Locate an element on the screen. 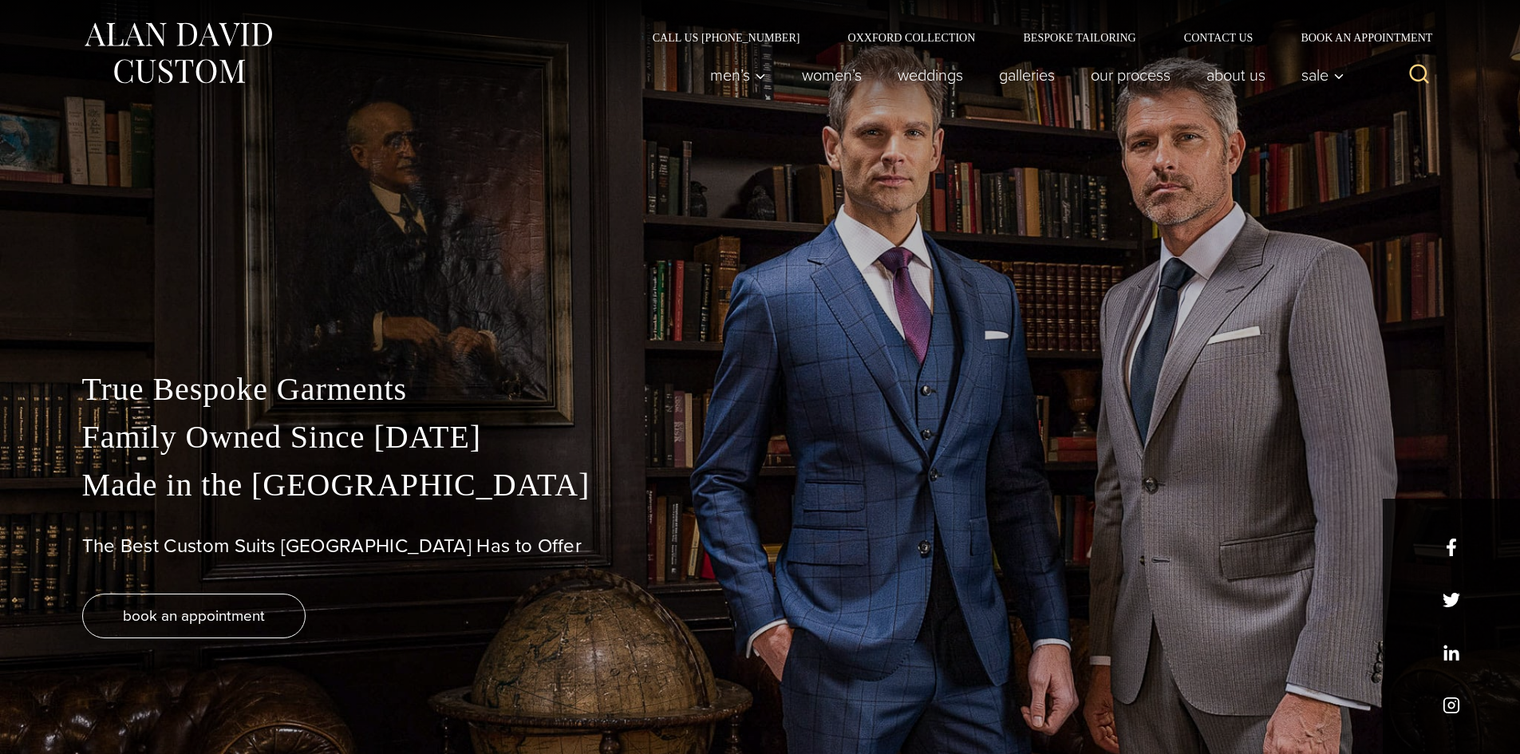 The height and width of the screenshot is (754, 1520). a: weddings is located at coordinates (930, 75).